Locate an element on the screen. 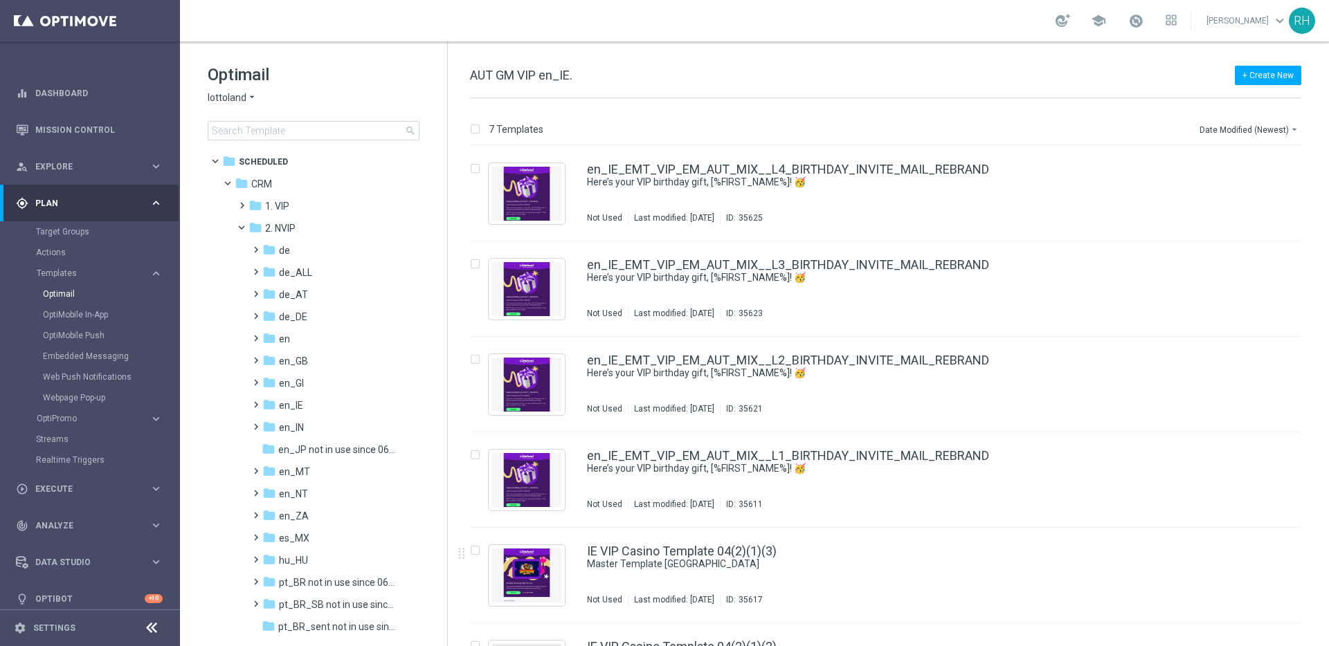 This screenshot has height=646, width=1329. div: play_circle_outline Execute keyboard_arrow_right is located at coordinates (89, 489).